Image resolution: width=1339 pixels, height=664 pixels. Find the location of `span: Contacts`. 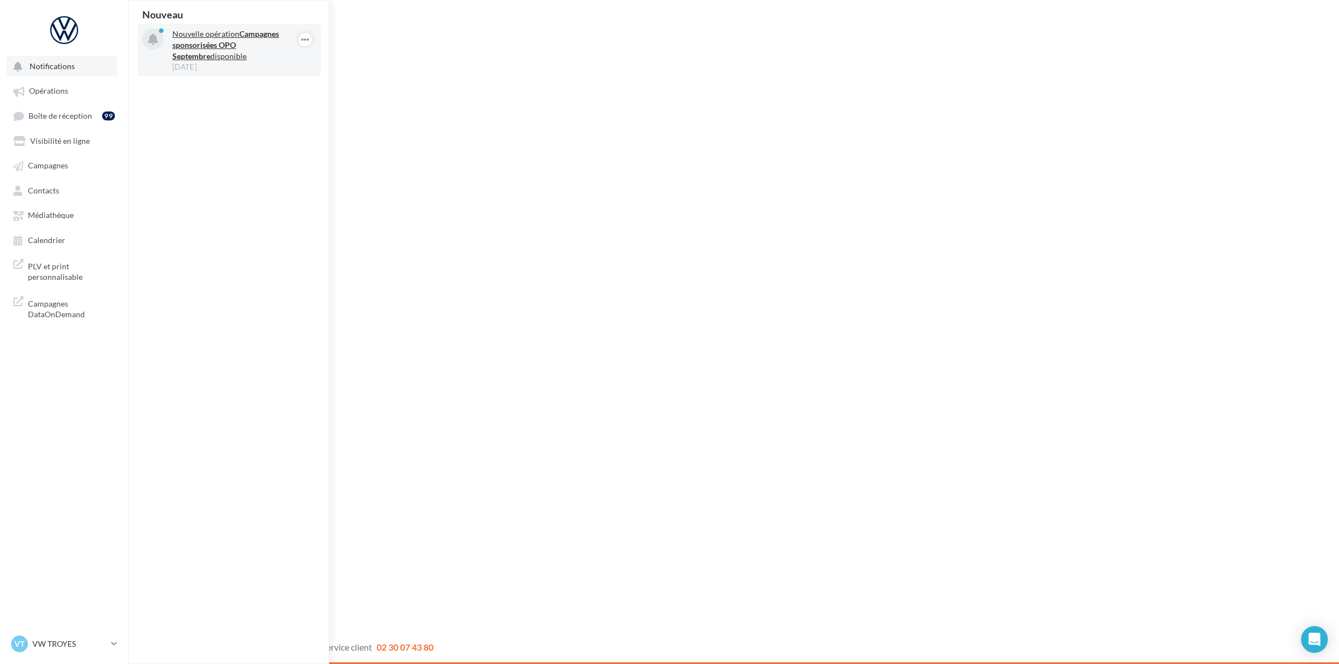

span: Contacts is located at coordinates (44, 190).